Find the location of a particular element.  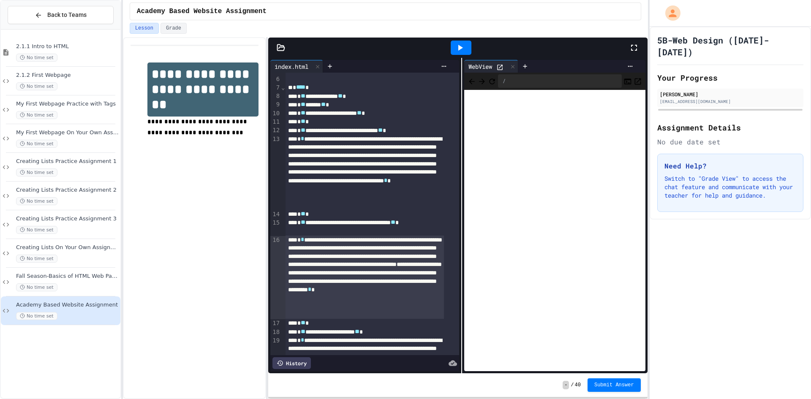

span: Creating Lists Practice Assignment 1 is located at coordinates (67, 161).